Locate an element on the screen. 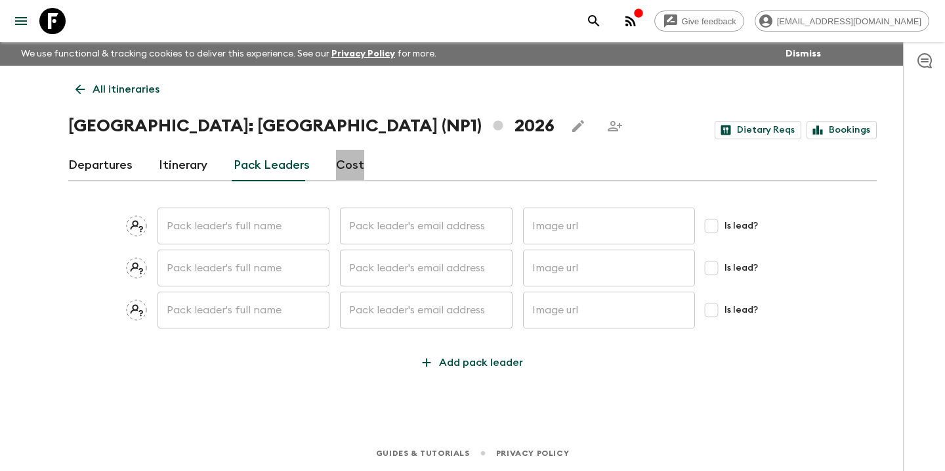 The image size is (945, 471). a: Cost is located at coordinates (350, 165).